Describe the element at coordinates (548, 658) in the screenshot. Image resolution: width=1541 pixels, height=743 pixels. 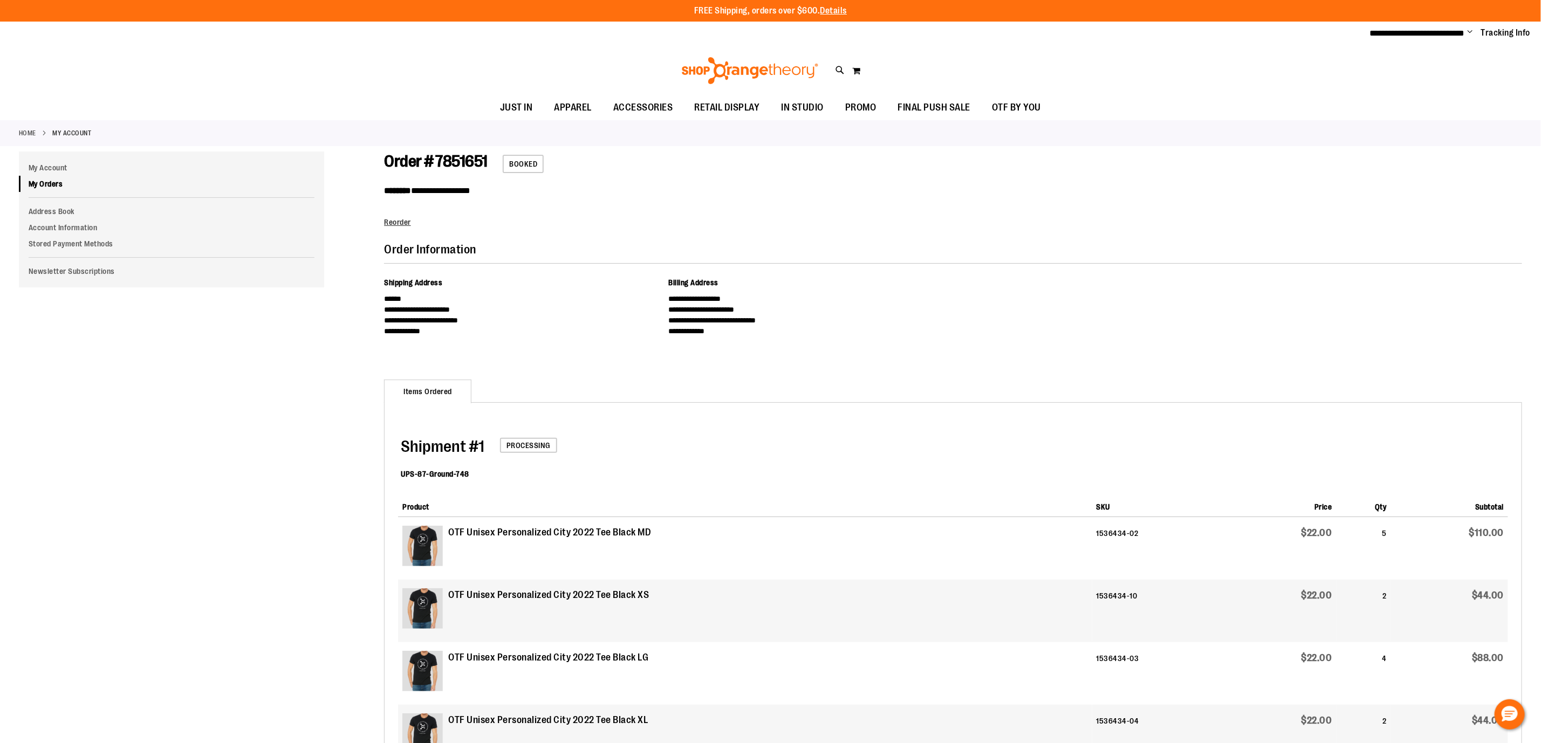
I see `strong: OTF Unisex Personalized City 2022 Tee Black LG` at that location.